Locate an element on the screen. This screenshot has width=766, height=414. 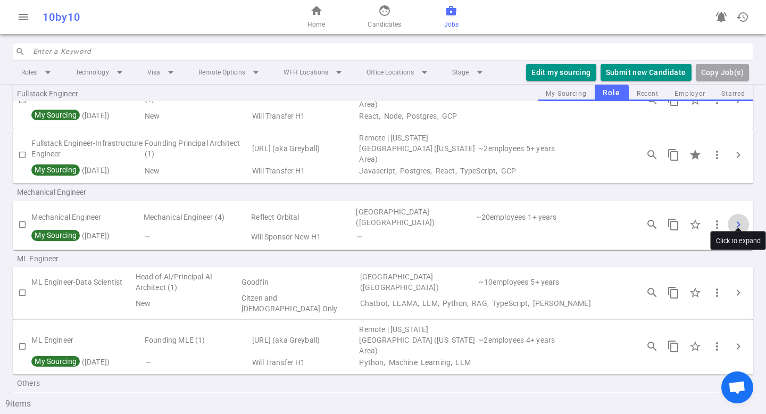
span: Fullstack Engineer is located at coordinates (85, 93).